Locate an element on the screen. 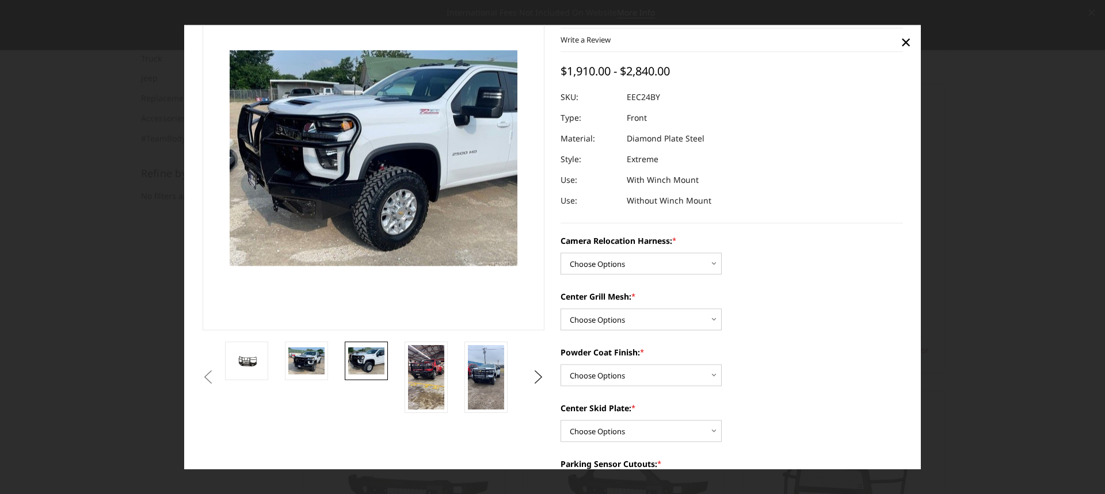 Image resolution: width=1105 pixels, height=494 pixels. dt: SKU: is located at coordinates (589, 97).